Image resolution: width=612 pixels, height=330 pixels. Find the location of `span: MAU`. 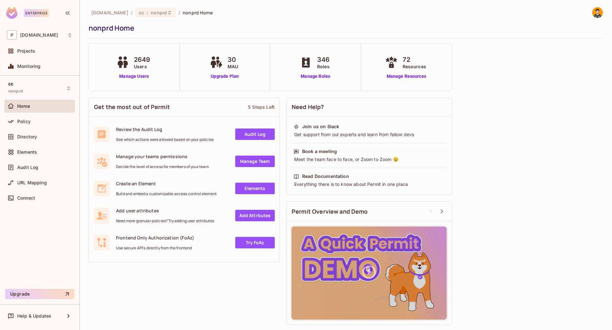

span: MAU is located at coordinates (233, 66).